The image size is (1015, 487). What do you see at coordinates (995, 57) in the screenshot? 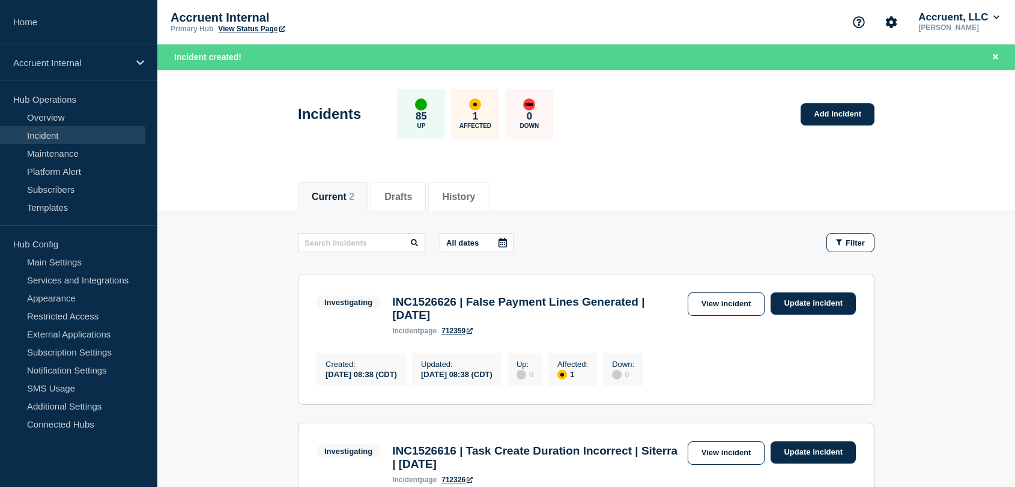
I see `button: Close banner` at bounding box center [995, 57].